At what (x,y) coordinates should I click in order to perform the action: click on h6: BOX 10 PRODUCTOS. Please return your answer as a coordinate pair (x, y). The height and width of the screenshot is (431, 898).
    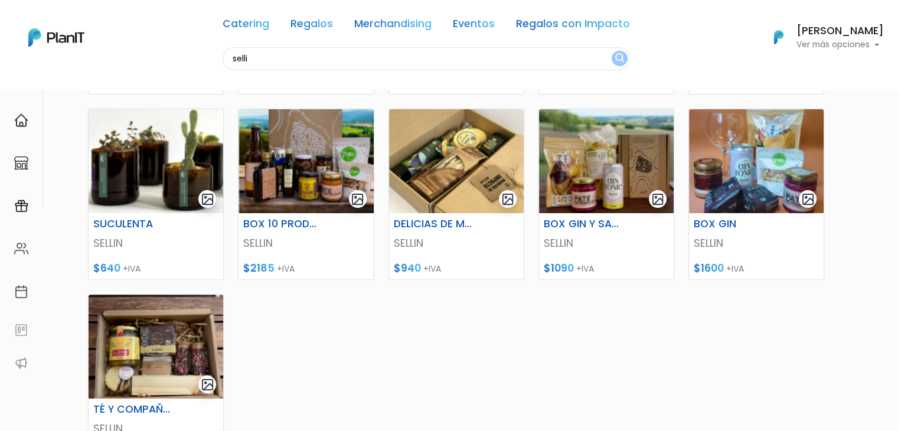
    Looking at the image, I should click on (283, 224).